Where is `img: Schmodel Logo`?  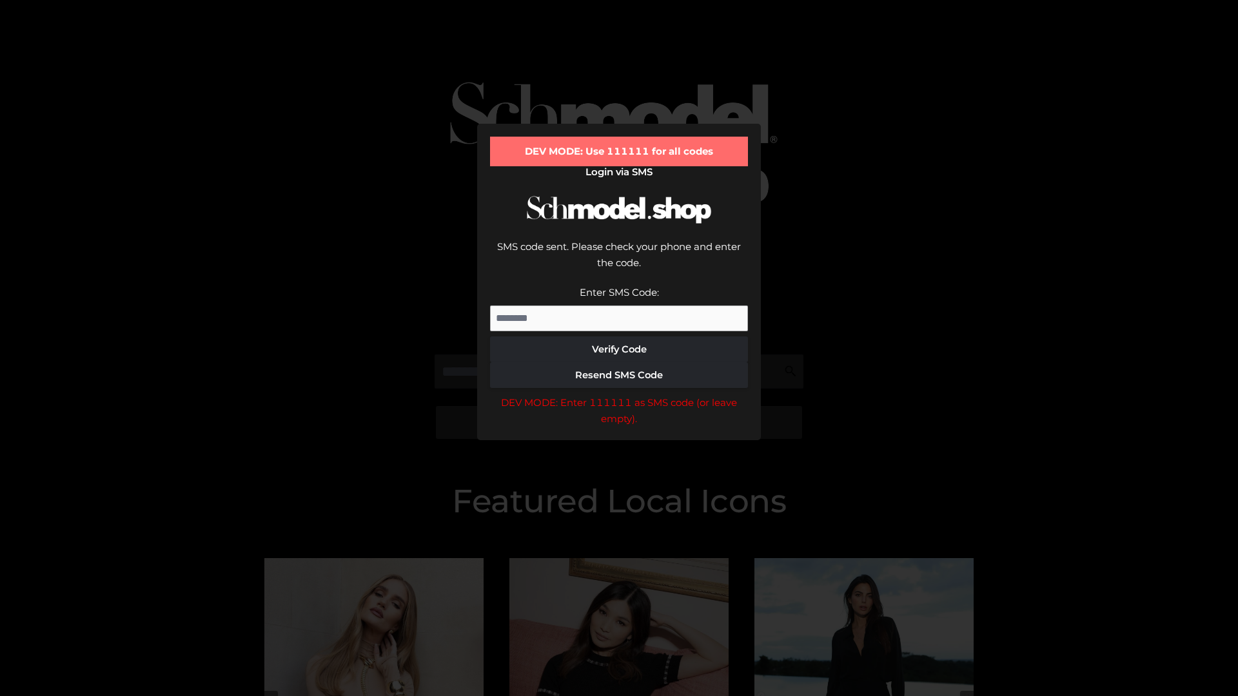 img: Schmodel Logo is located at coordinates (619, 210).